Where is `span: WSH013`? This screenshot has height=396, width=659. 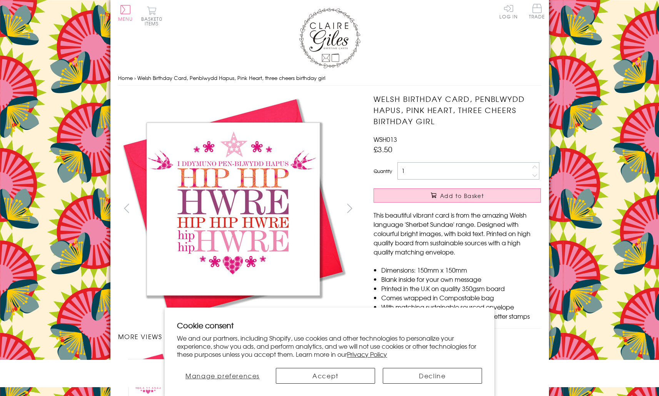 span: WSH013 is located at coordinates (385, 139).